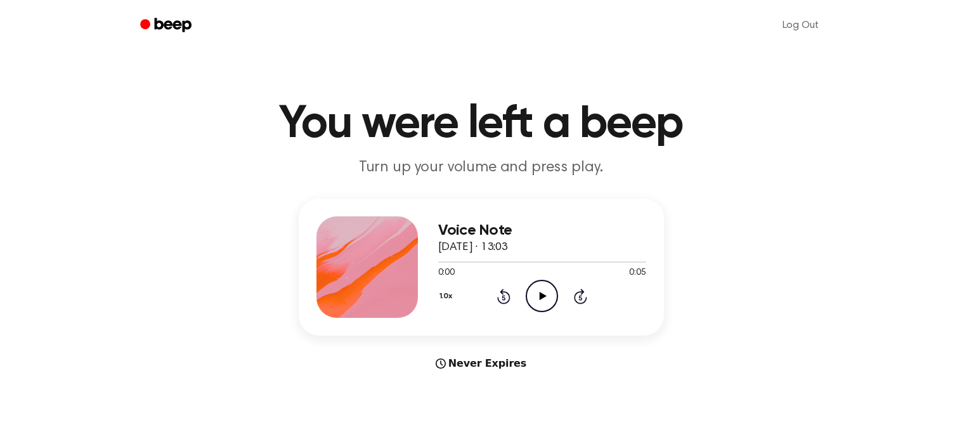 Image resolution: width=962 pixels, height=434 pixels. I want to click on span: 0:00, so click(446, 273).